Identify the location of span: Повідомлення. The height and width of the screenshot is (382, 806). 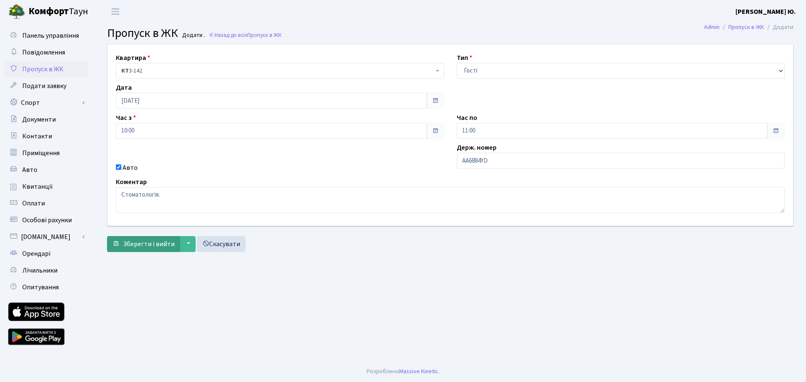
(44, 52).